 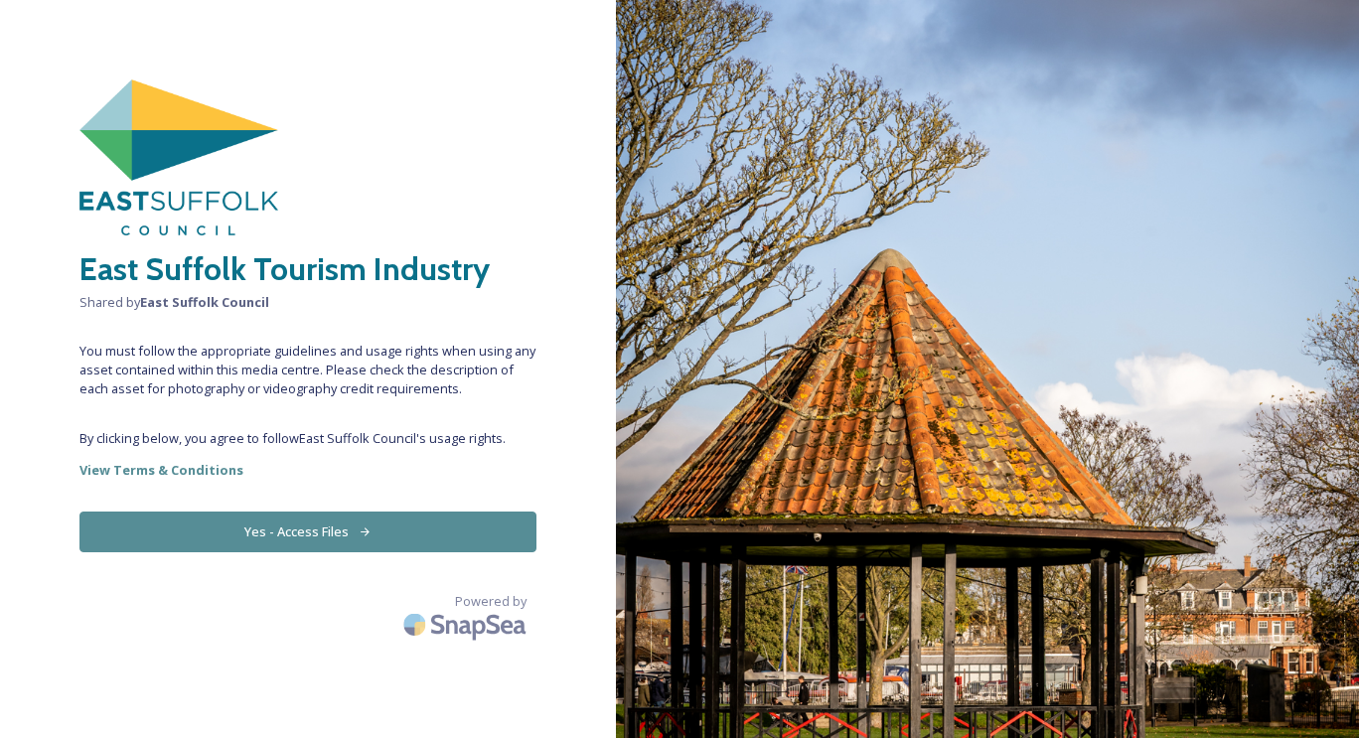 I want to click on img: East%20Suffolk%20Council.png, so click(x=179, y=157).